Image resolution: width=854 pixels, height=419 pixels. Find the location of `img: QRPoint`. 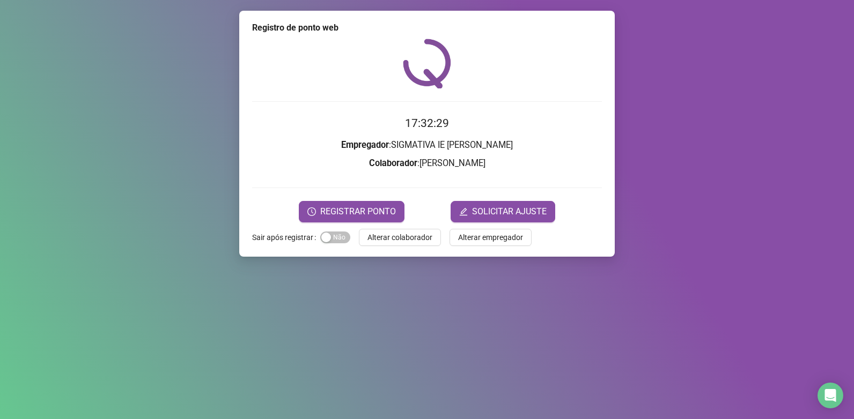

img: QRPoint is located at coordinates (427, 63).